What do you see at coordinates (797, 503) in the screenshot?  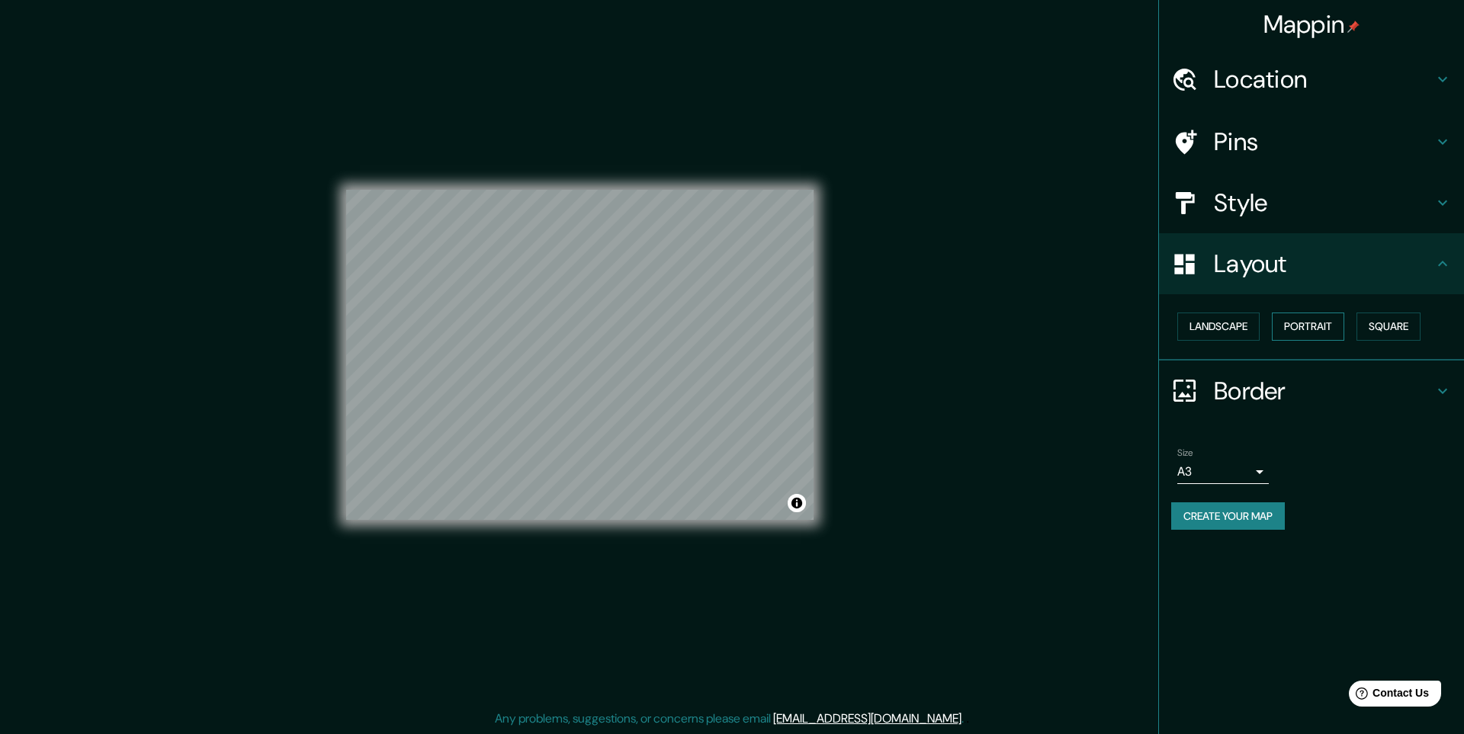 I see `button: Toggle attribution` at bounding box center [797, 503].